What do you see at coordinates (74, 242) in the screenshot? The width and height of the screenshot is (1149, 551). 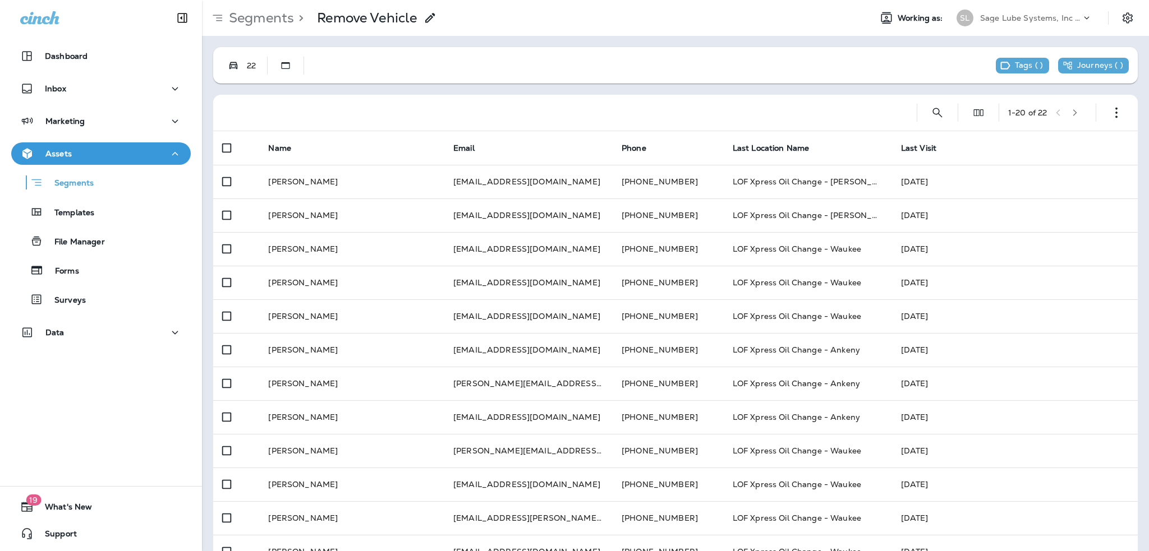 I see `p: File Manager` at bounding box center [74, 242].